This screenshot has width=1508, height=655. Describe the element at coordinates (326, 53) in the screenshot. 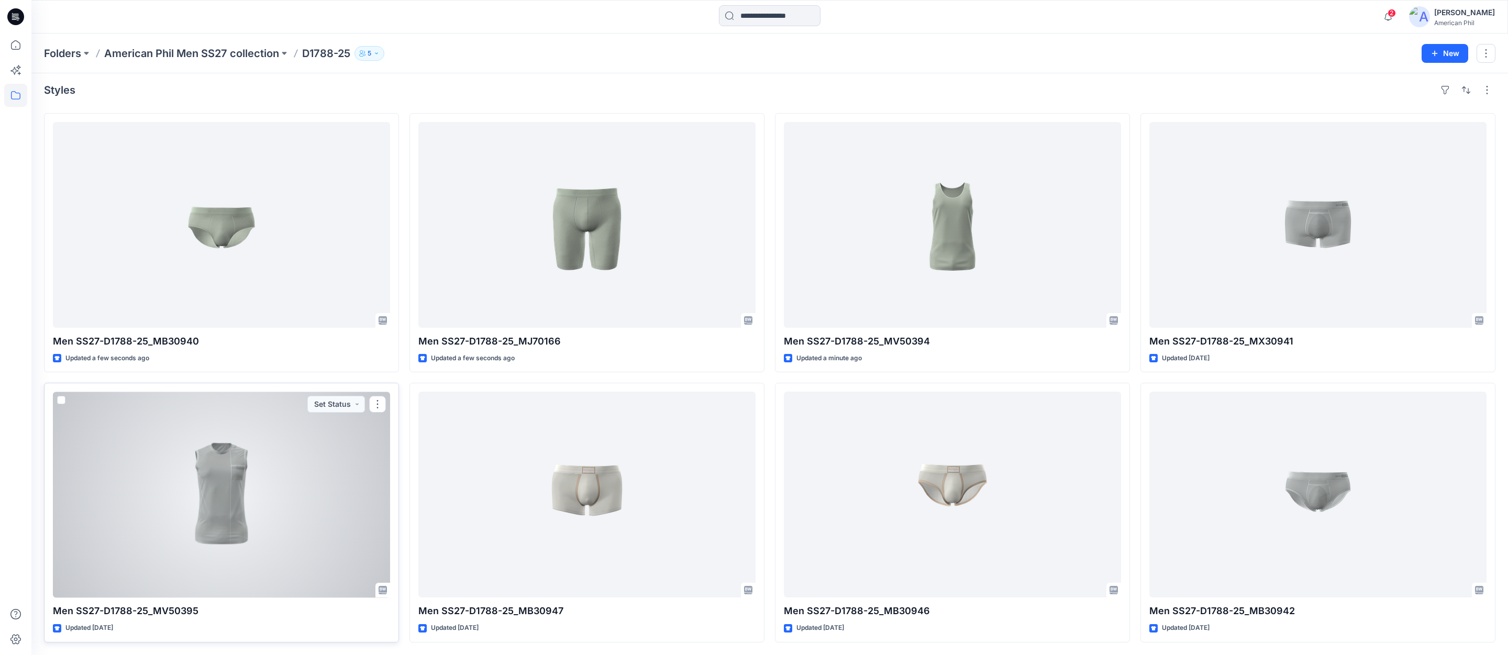

I see `p: D1788-25` at that location.